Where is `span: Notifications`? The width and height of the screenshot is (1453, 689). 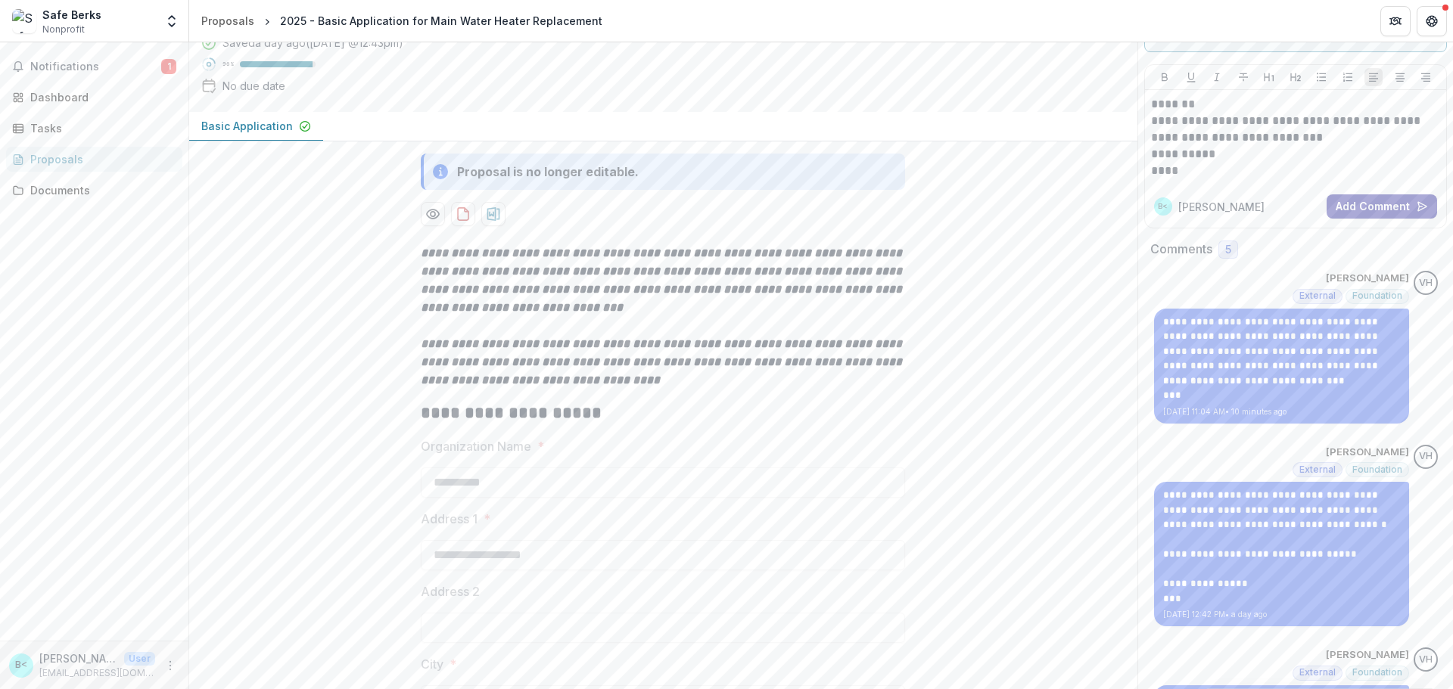
span: Notifications is located at coordinates (95, 67).